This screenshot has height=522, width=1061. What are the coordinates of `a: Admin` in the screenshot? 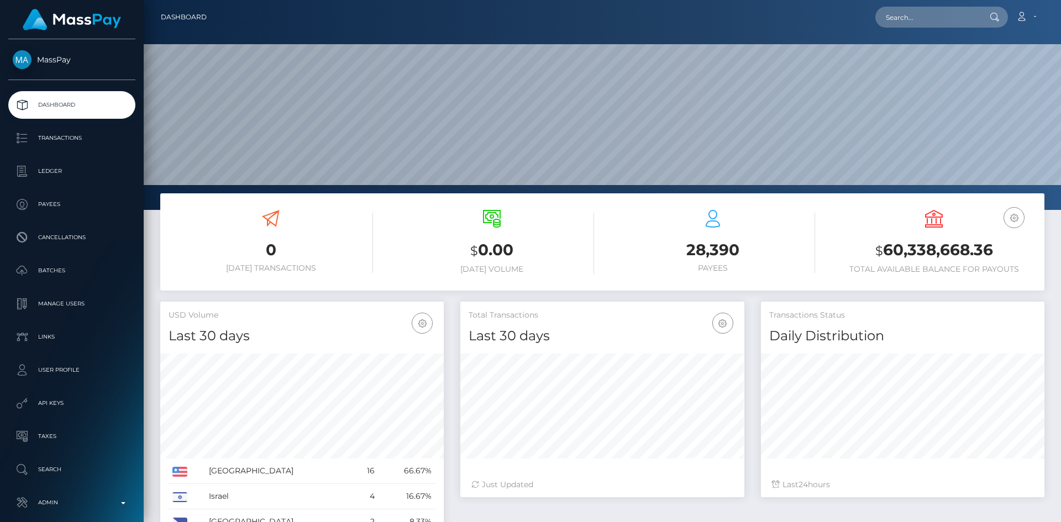 It's located at (72, 503).